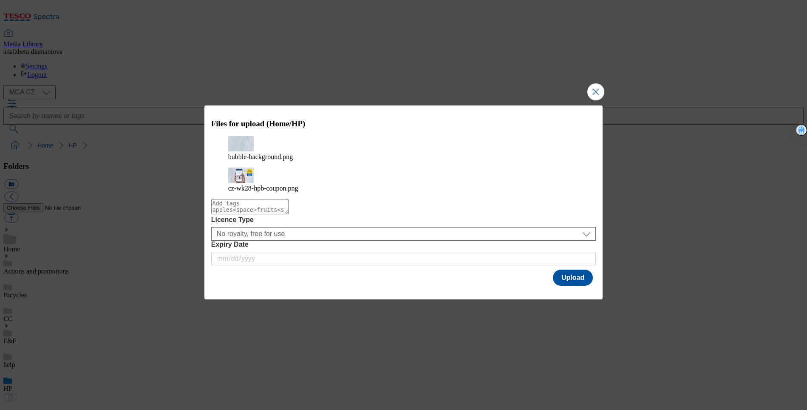 This screenshot has height=410, width=807. What do you see at coordinates (573, 278) in the screenshot?
I see `button: Upload` at bounding box center [573, 278].